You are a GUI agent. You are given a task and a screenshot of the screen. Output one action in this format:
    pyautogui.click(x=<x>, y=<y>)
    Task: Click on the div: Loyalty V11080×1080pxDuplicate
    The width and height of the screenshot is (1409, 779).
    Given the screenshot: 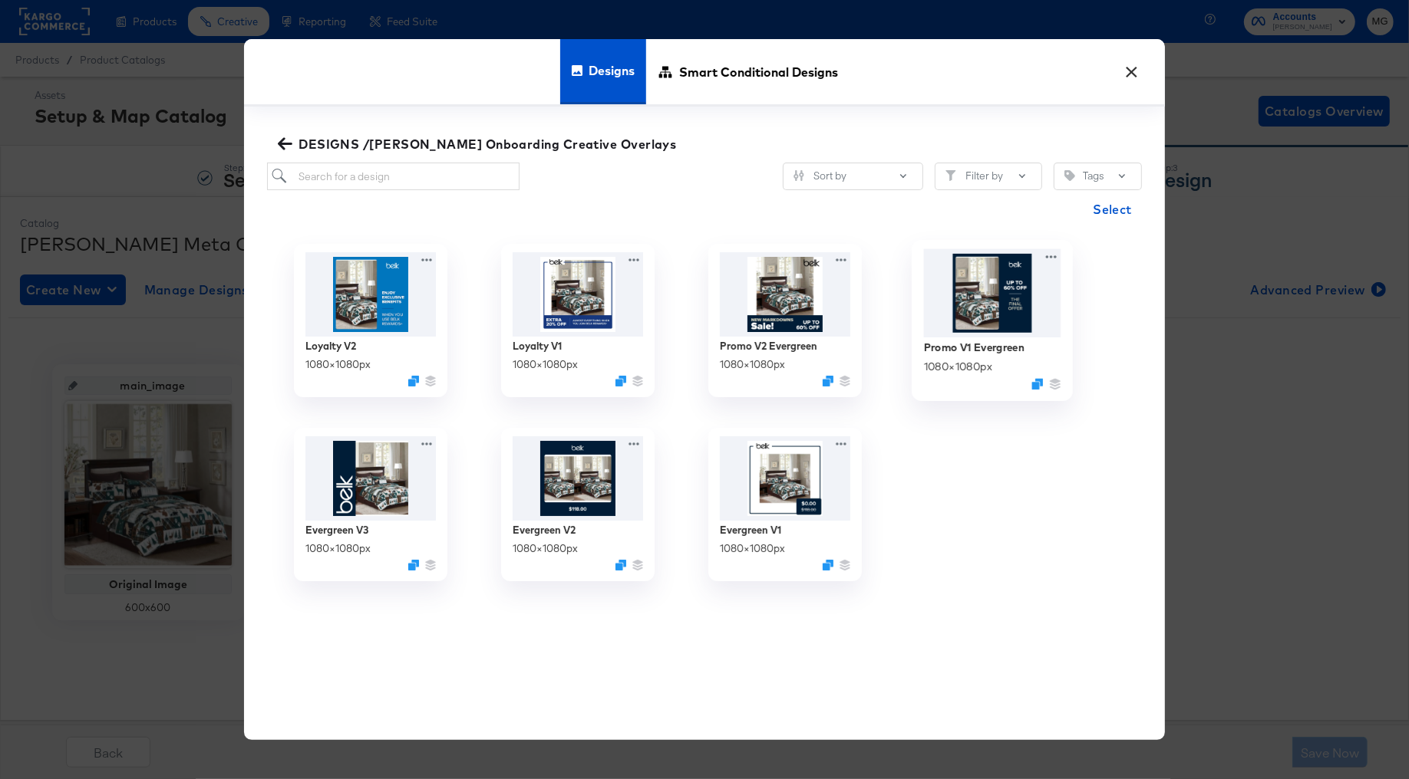 What is the action you would take?
    pyautogui.click(x=578, y=321)
    